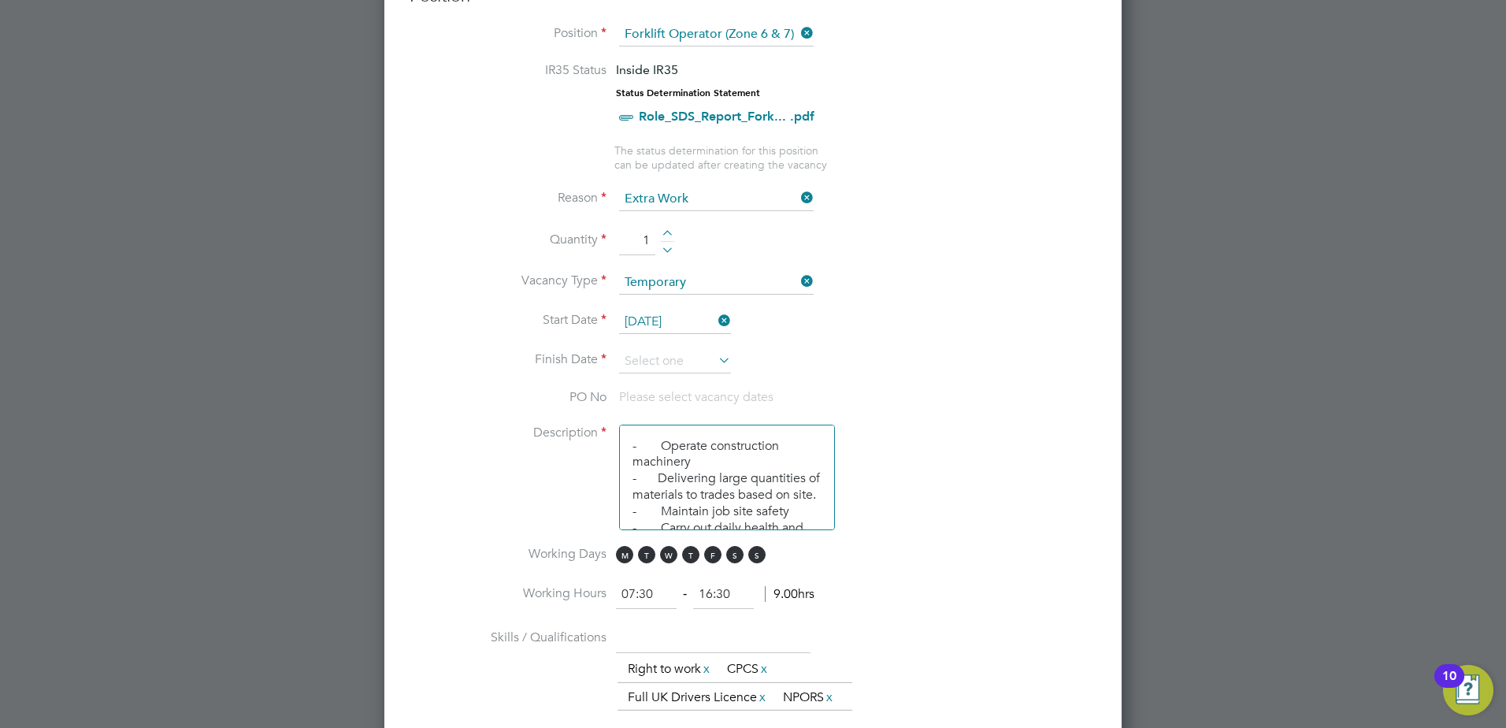 Image resolution: width=1506 pixels, height=728 pixels. Describe the element at coordinates (809, 697) in the screenshot. I see `li: NPORS` at that location.